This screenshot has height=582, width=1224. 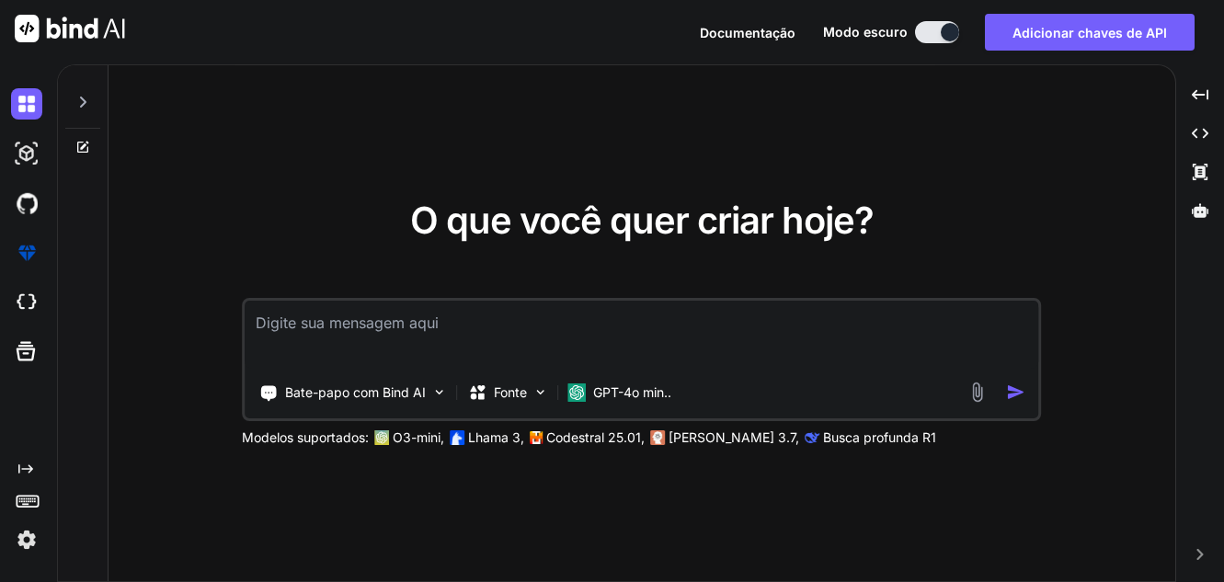 What do you see at coordinates (1090, 32) in the screenshot?
I see `font: Adicionar chaves de API` at bounding box center [1090, 32].